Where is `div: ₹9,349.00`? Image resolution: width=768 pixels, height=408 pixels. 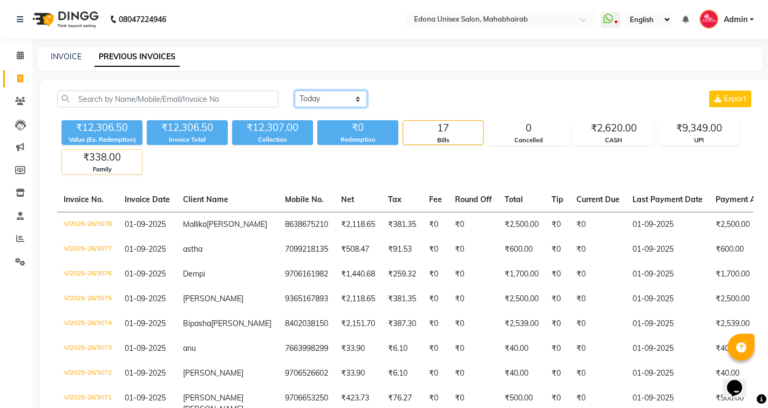 div: ₹9,349.00 is located at coordinates (699, 128).